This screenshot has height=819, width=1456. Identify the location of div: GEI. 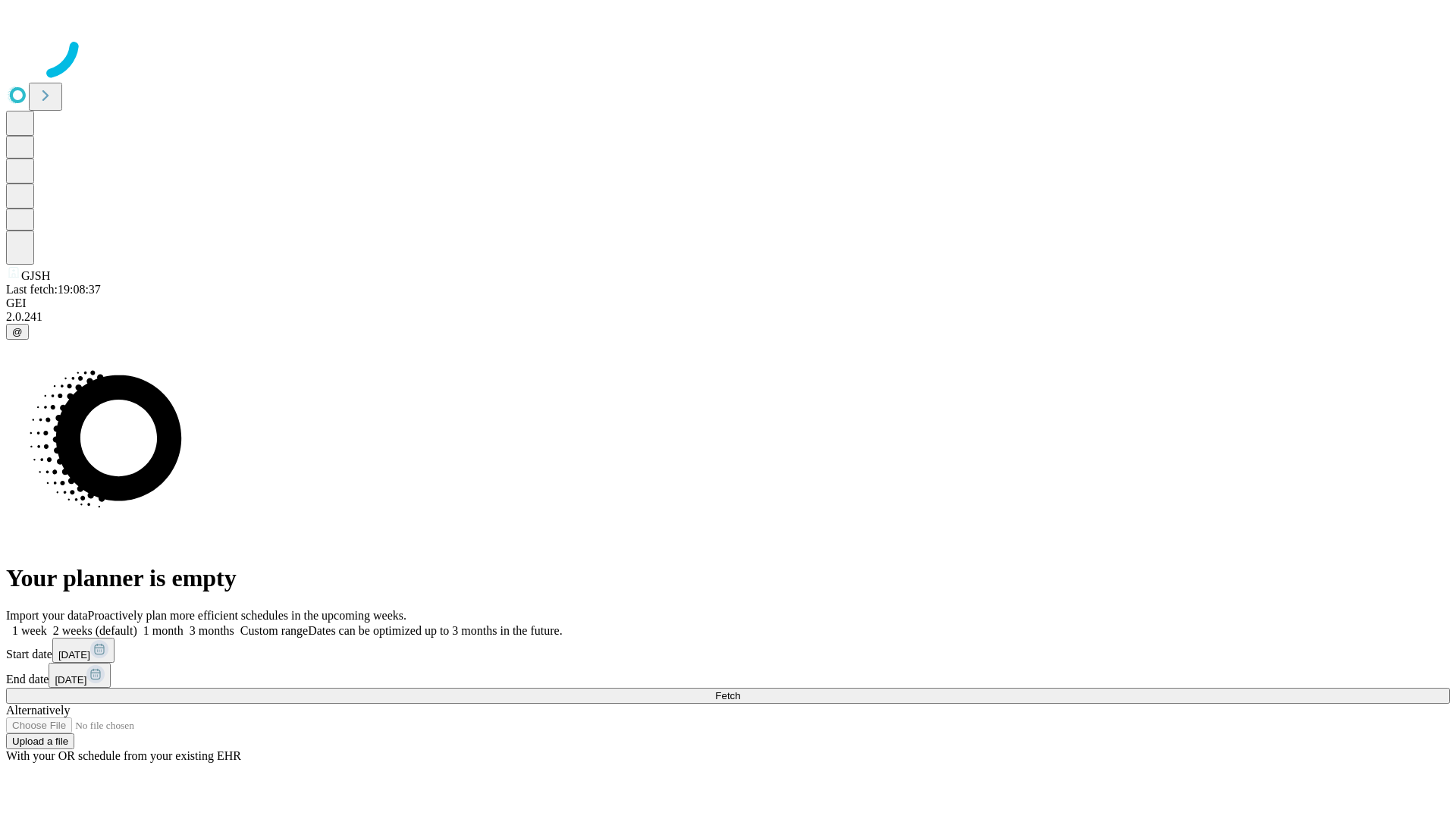
(728, 303).